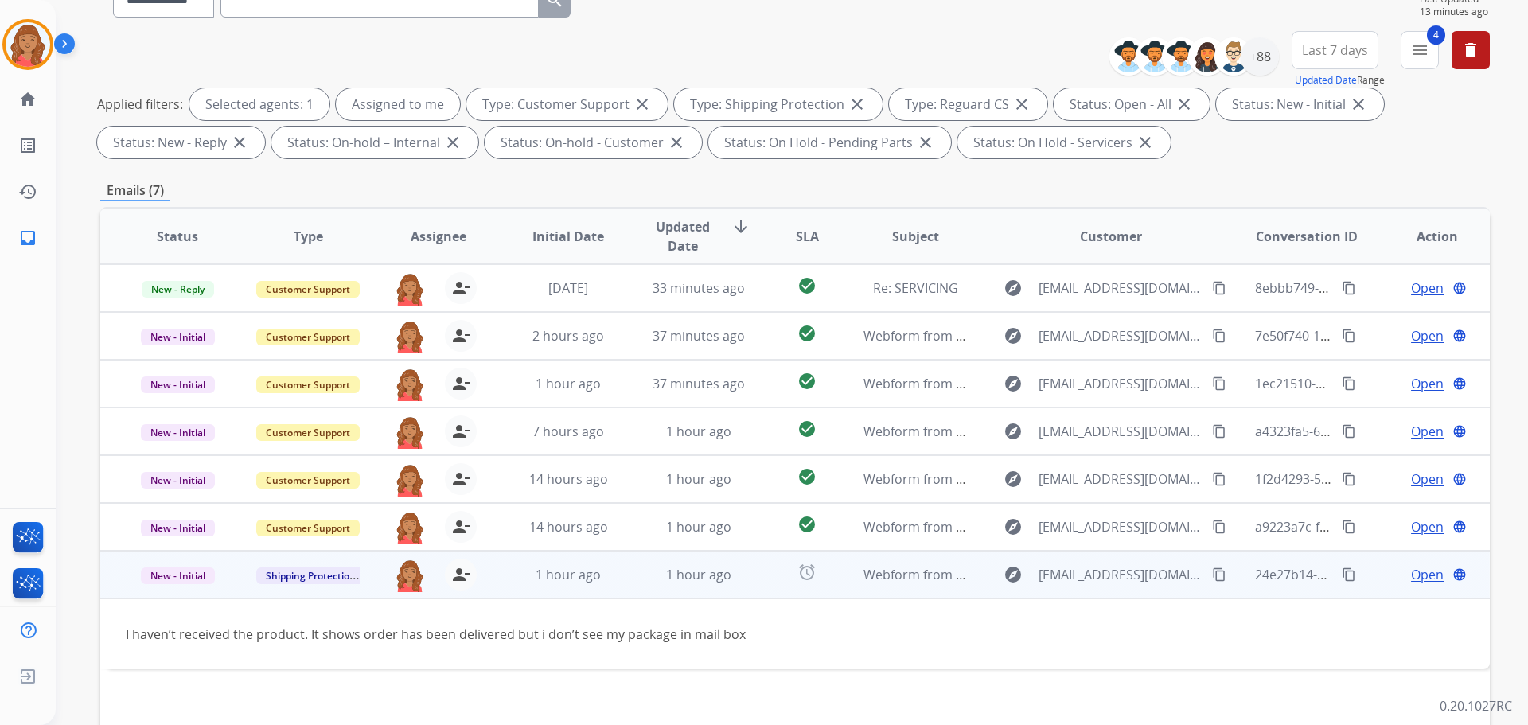 This screenshot has height=725, width=1528. What do you see at coordinates (915, 236) in the screenshot?
I see `span: Subject` at bounding box center [915, 236].